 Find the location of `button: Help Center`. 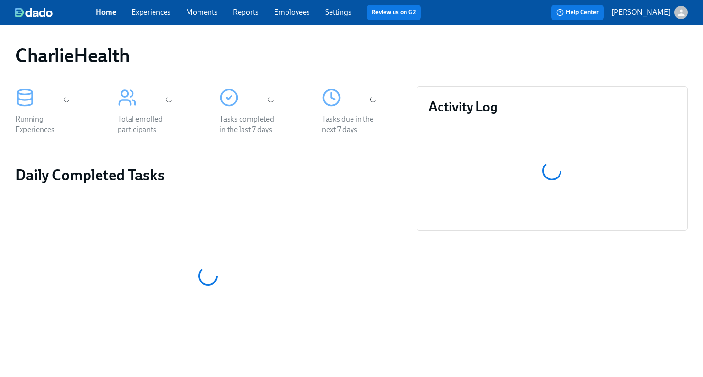

button: Help Center is located at coordinates (577, 12).